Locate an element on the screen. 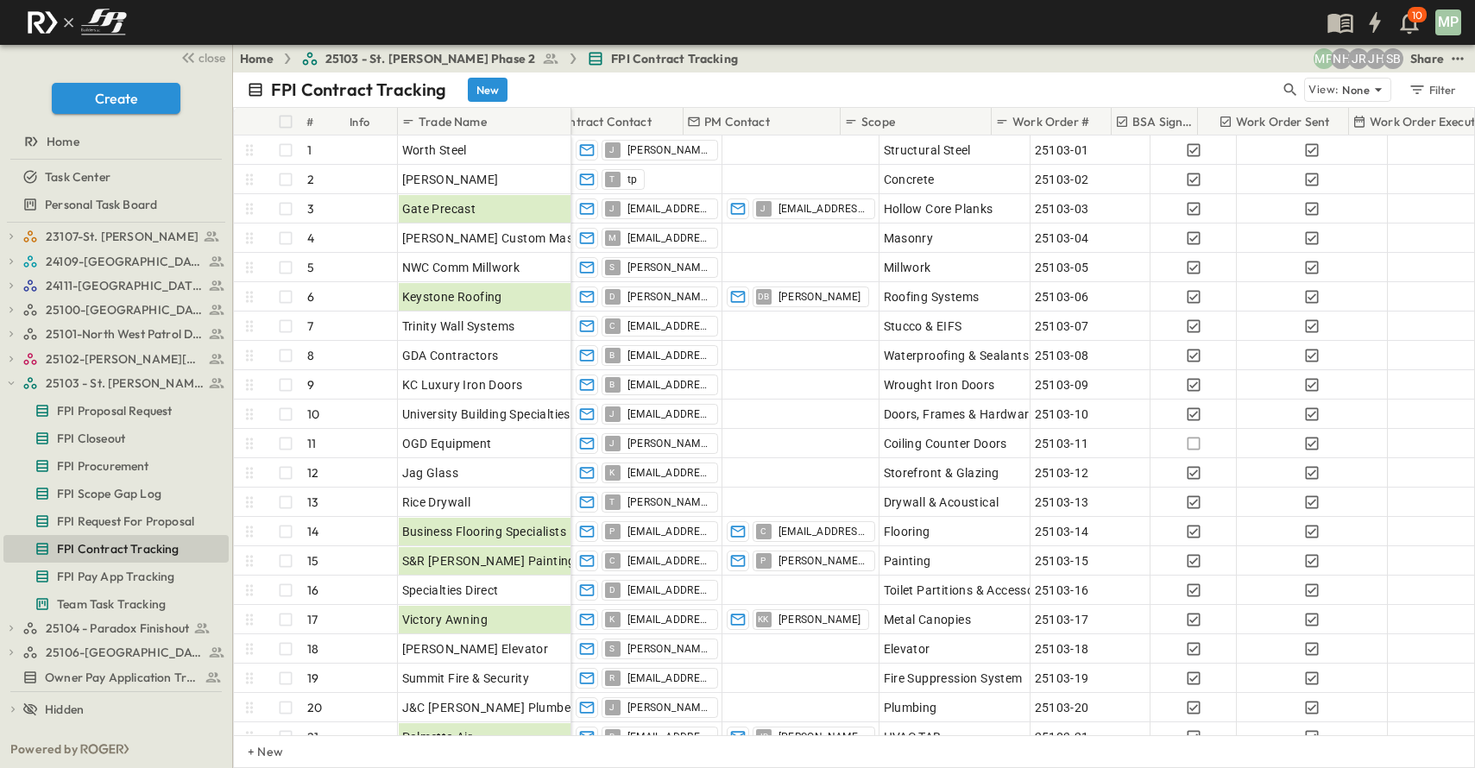  p: 12 is located at coordinates (312, 473).